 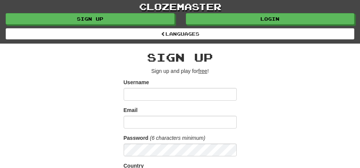 I want to click on h2: Sign up, so click(x=180, y=57).